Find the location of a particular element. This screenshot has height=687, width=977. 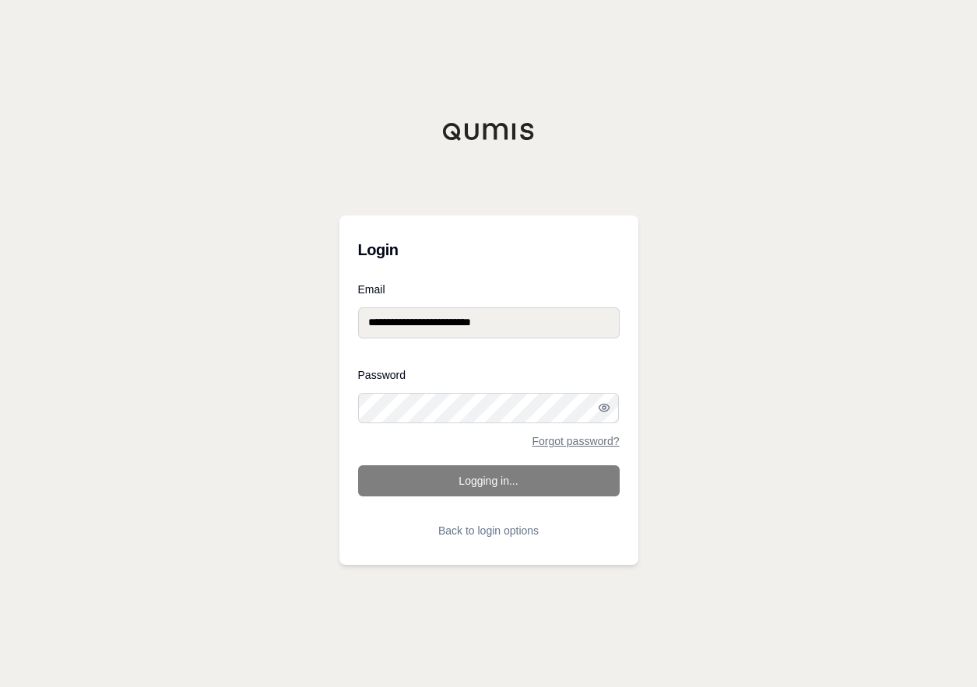

button: Back to login options is located at coordinates (489, 531).